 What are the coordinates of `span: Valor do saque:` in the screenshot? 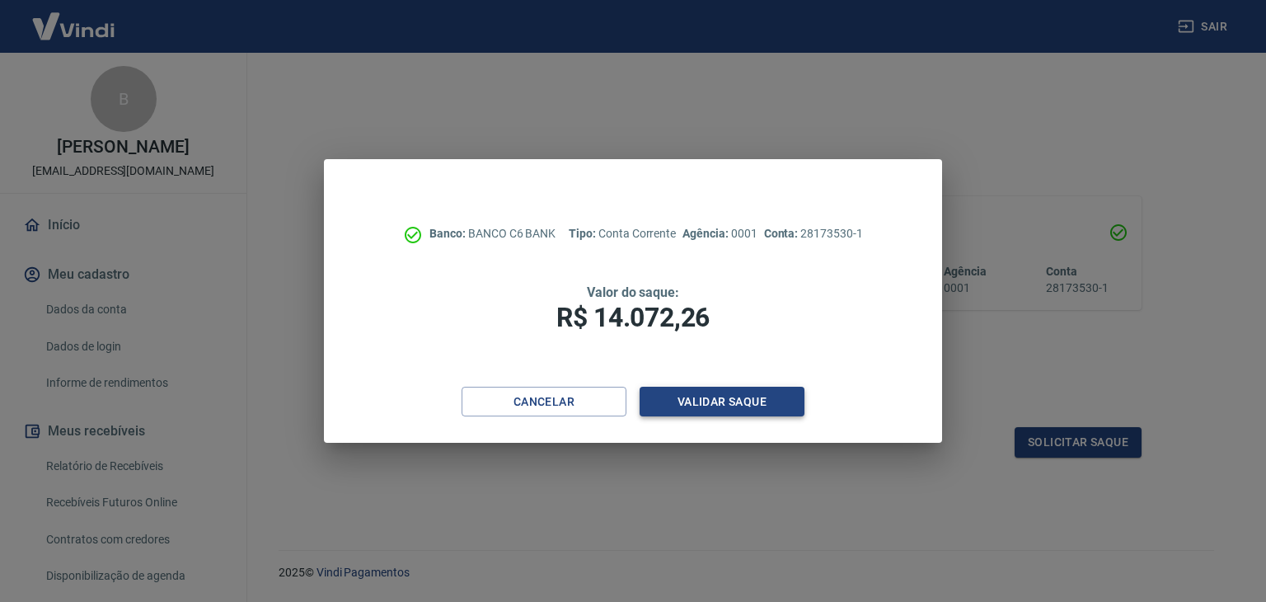 It's located at (633, 292).